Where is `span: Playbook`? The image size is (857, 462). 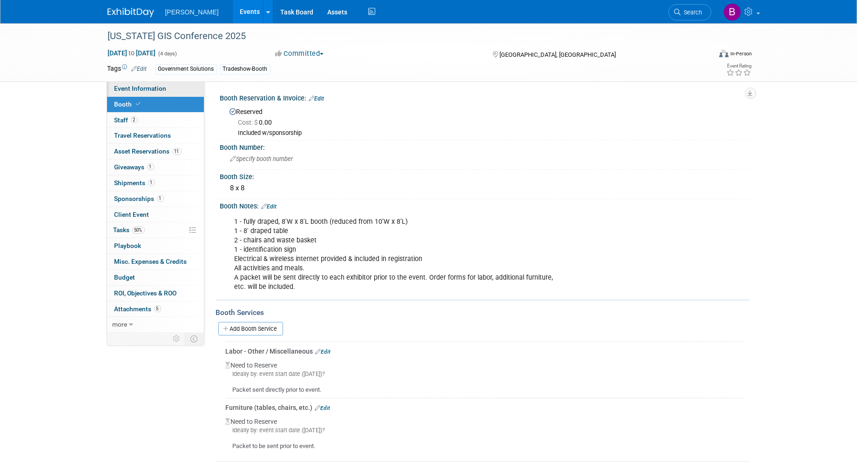
span: Playbook is located at coordinates (128, 246).